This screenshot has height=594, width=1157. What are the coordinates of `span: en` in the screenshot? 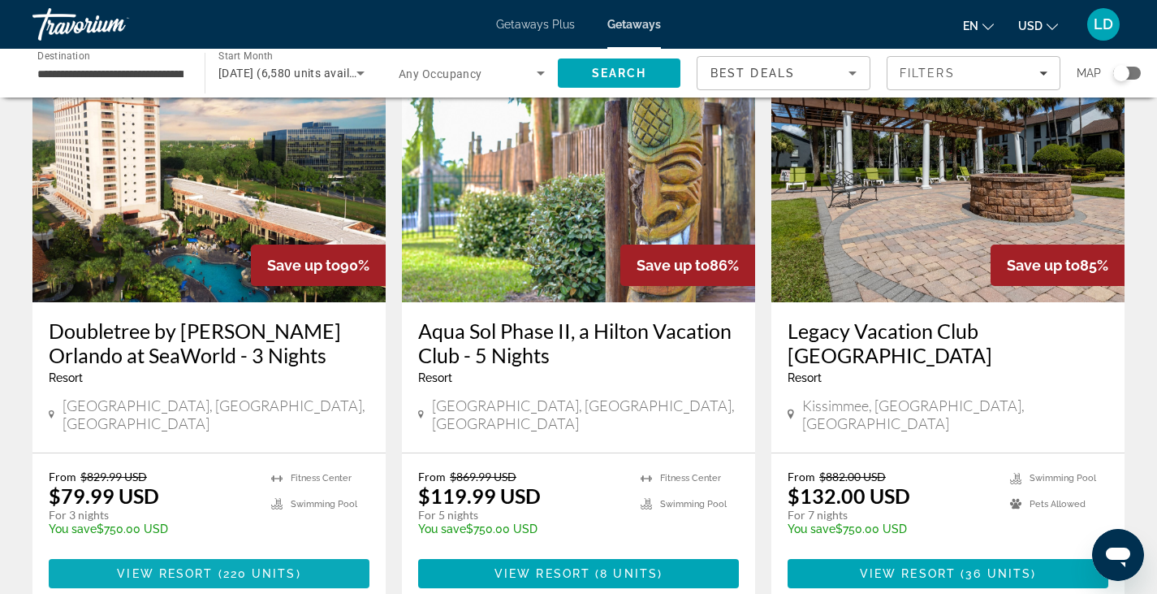 It's located at (970, 26).